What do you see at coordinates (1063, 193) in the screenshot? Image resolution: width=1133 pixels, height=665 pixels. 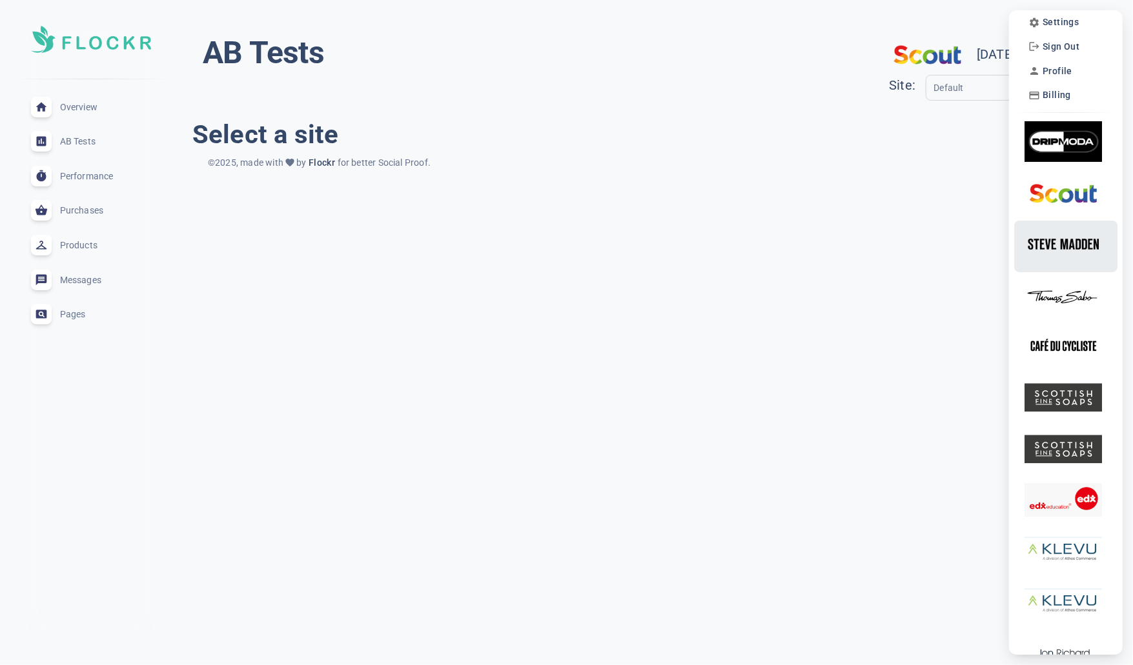 I see `img: scouts` at bounding box center [1063, 193].